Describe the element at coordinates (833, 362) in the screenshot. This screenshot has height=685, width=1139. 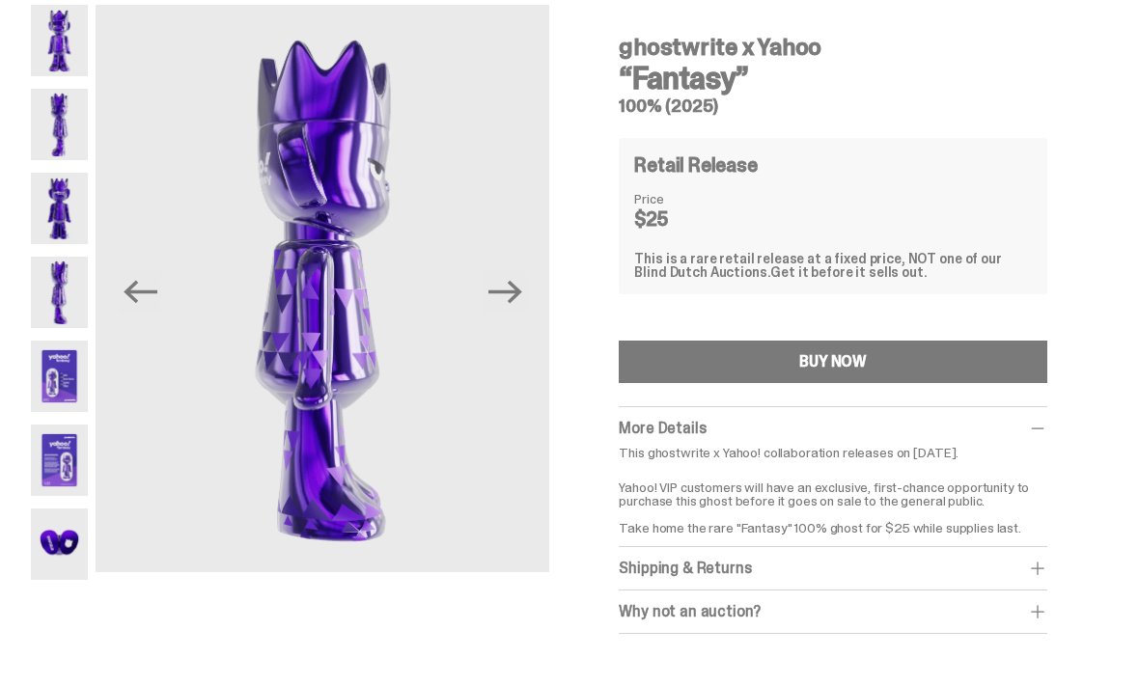
I see `div: BUY NOW` at that location.